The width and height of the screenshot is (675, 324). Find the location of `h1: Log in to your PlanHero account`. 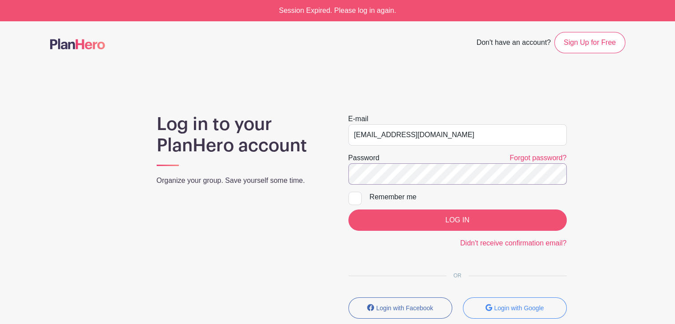

h1: Log in to your PlanHero account is located at coordinates (242, 135).